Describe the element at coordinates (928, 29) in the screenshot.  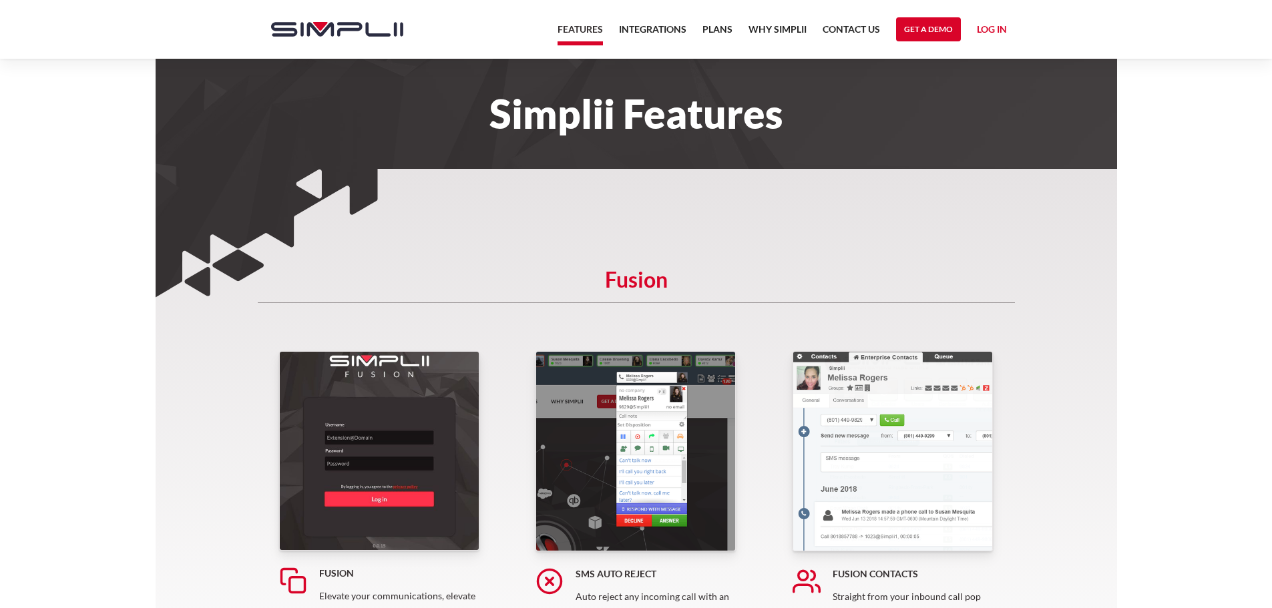
I see `a: Get a Demo` at that location.